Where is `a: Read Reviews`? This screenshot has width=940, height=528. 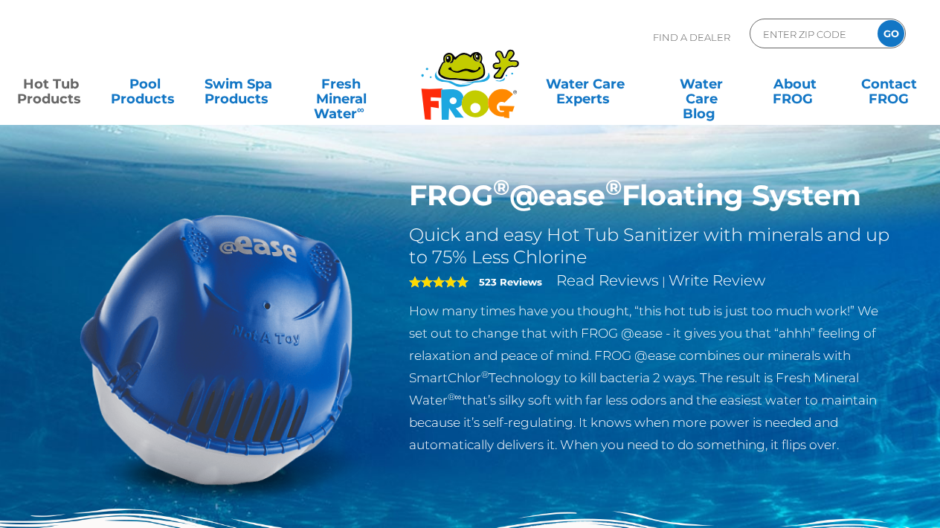 a: Read Reviews is located at coordinates (607, 280).